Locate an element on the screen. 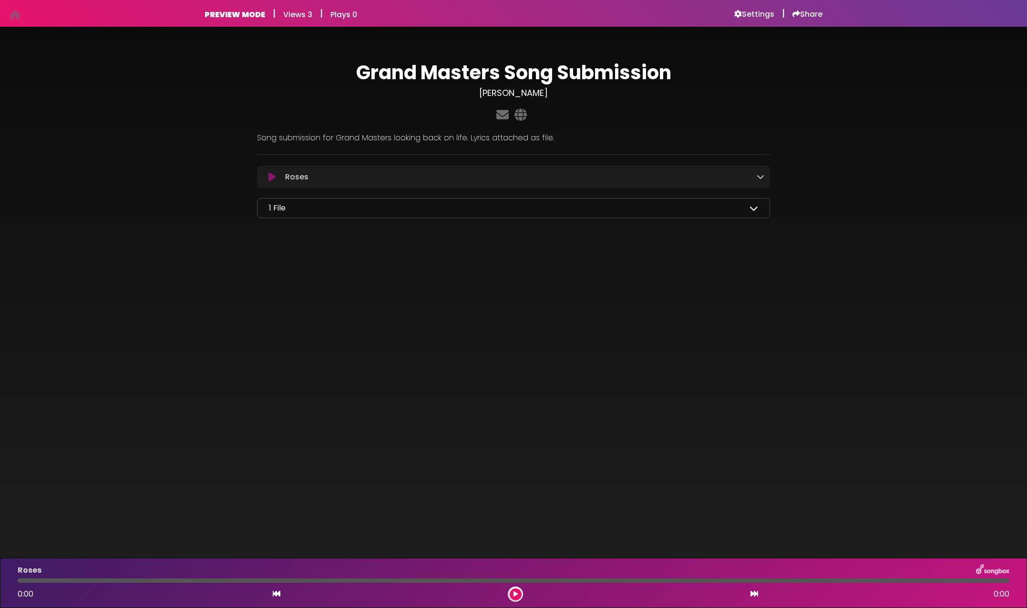 The width and height of the screenshot is (1027, 608). a: Share is located at coordinates (807, 14).